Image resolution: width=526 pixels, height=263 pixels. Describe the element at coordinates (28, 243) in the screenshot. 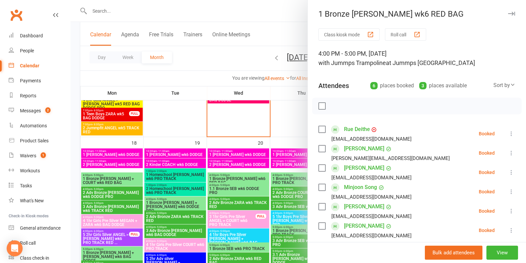

I see `div: Roll call` at that location.